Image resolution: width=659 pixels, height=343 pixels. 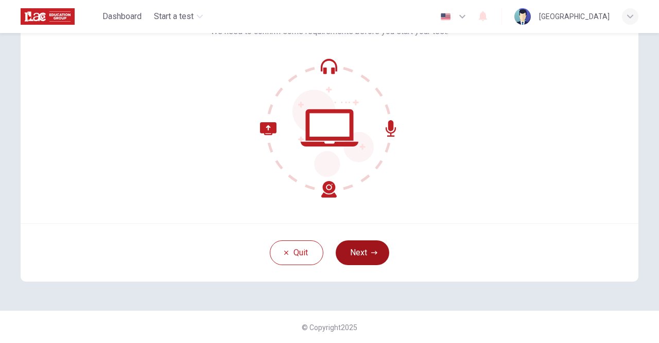 What do you see at coordinates (47, 16) in the screenshot?
I see `img: ILAC logo` at bounding box center [47, 16].